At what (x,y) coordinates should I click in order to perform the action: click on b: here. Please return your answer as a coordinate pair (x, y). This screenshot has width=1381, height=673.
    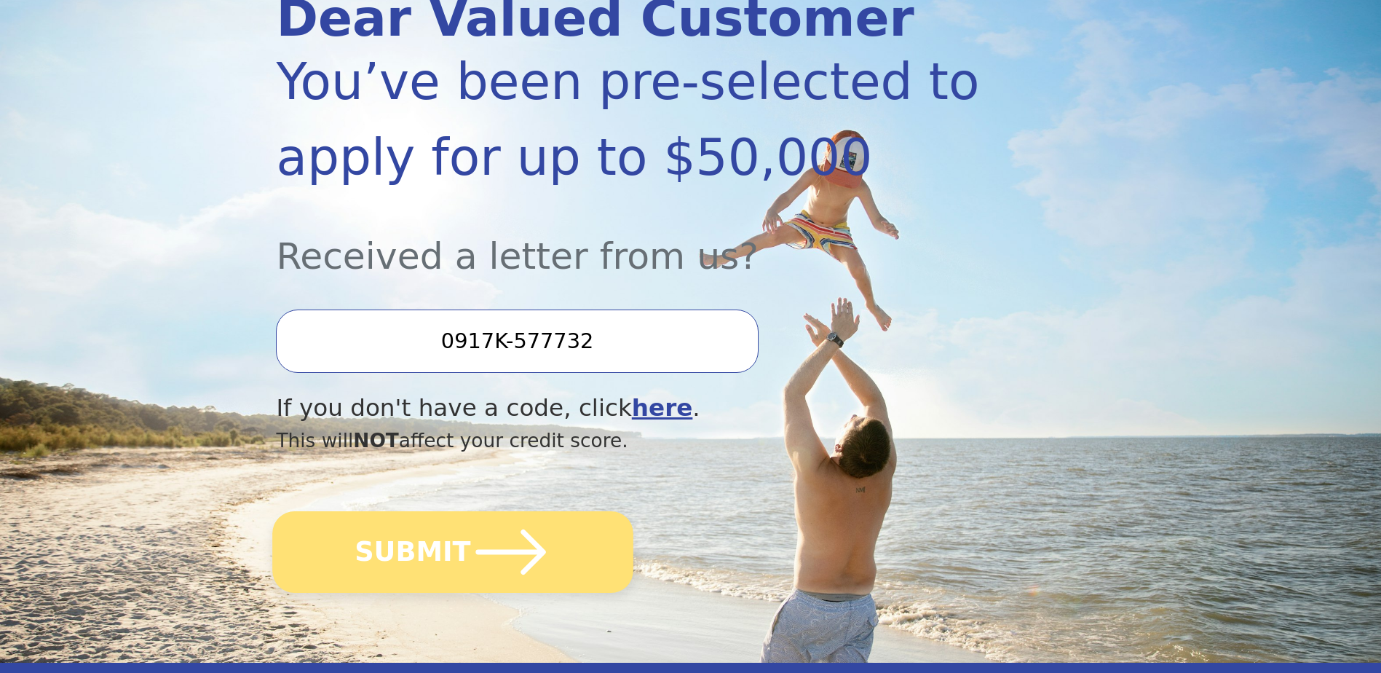
    Looking at the image, I should click on (662, 408).